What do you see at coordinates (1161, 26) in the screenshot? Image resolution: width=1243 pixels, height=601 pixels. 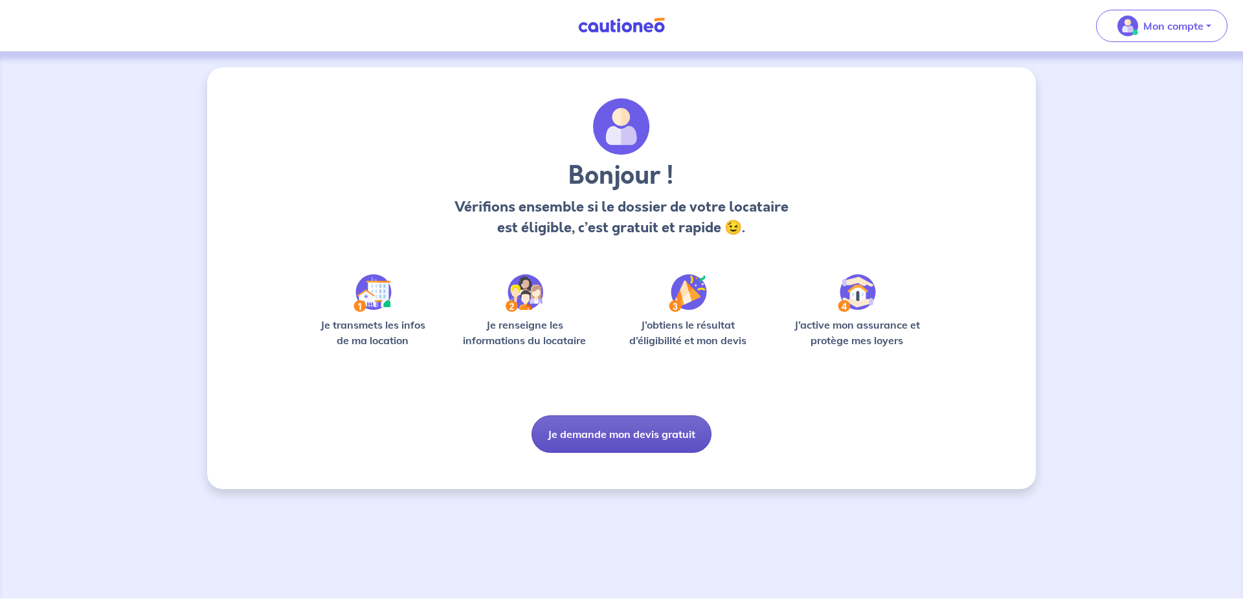 I see `button: illu_account_valid_menu.svgMon compte` at bounding box center [1161, 26].